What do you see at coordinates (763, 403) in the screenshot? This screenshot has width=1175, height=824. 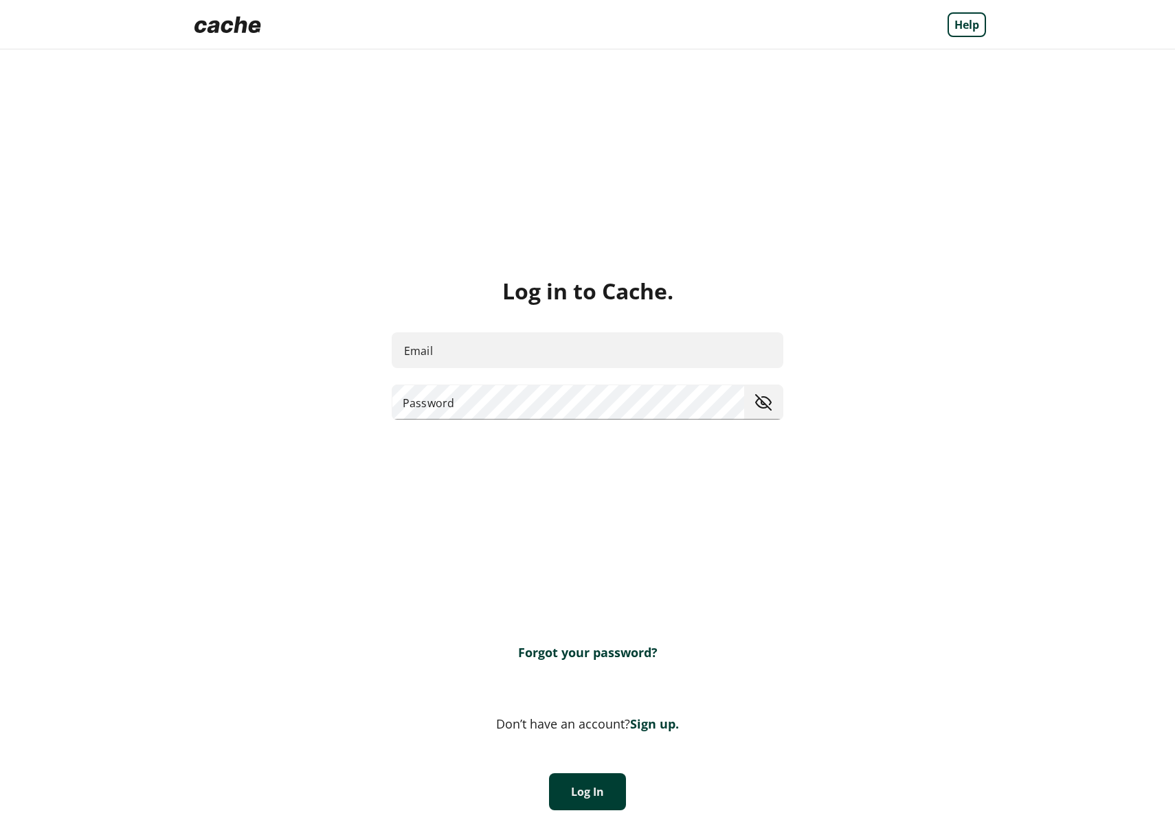 I see `button: toggle password visibility` at bounding box center [763, 403].